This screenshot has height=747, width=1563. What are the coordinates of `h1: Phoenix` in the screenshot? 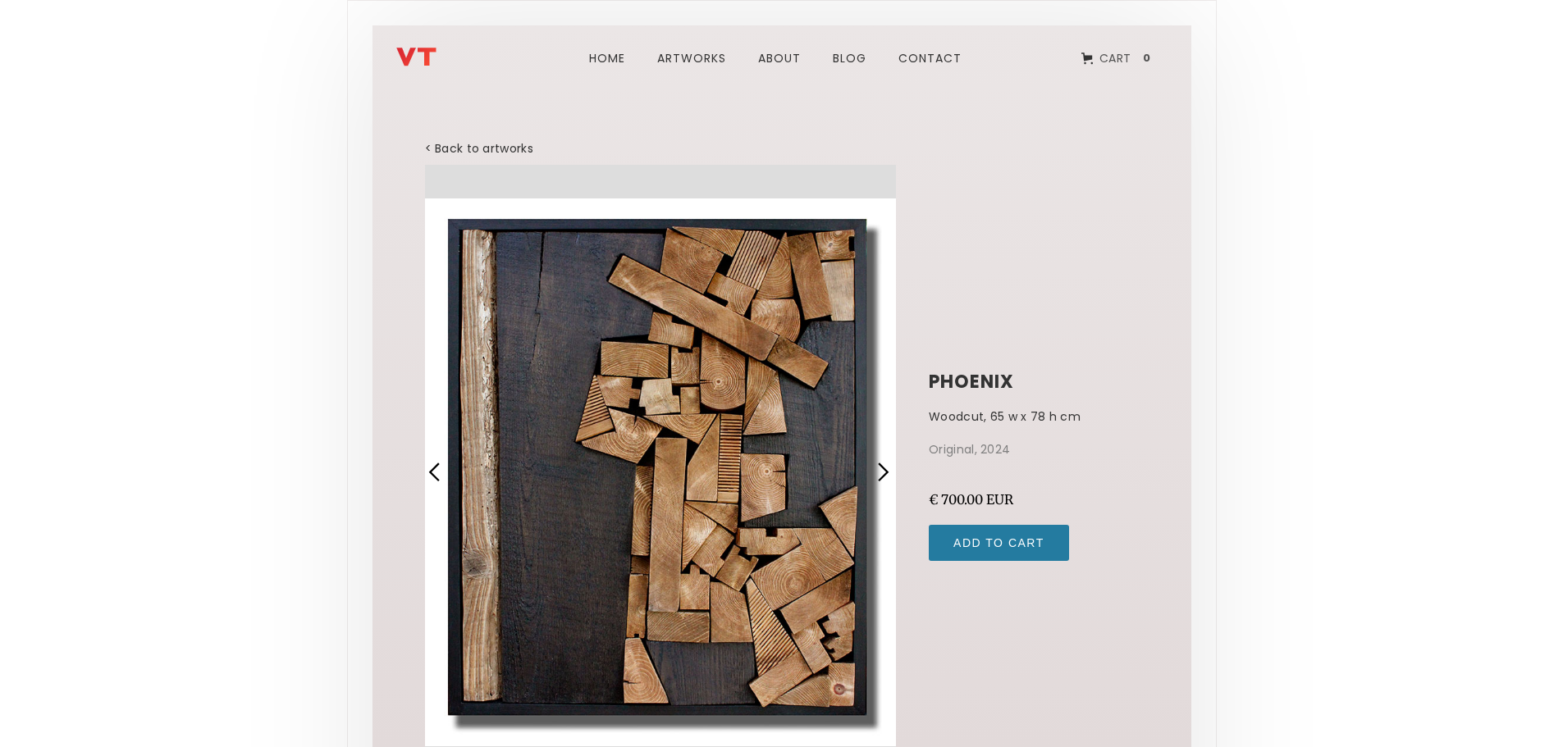 It's located at (1033, 382).